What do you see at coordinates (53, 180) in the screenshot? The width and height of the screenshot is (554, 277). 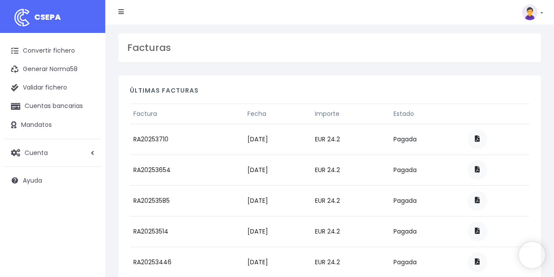 I see `a: Ayuda` at bounding box center [53, 180].